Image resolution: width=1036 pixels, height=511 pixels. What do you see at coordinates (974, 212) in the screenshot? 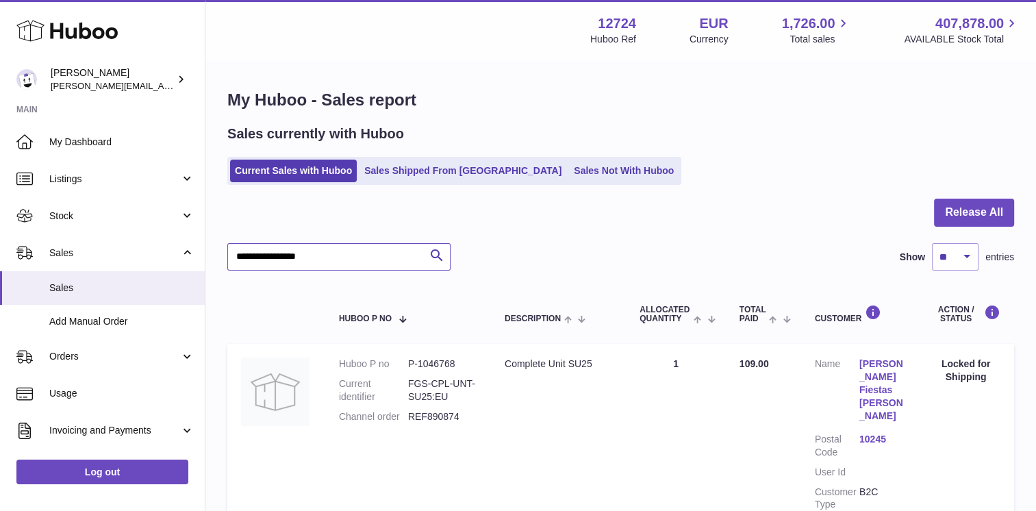
I see `button: Release All` at bounding box center [974, 212].